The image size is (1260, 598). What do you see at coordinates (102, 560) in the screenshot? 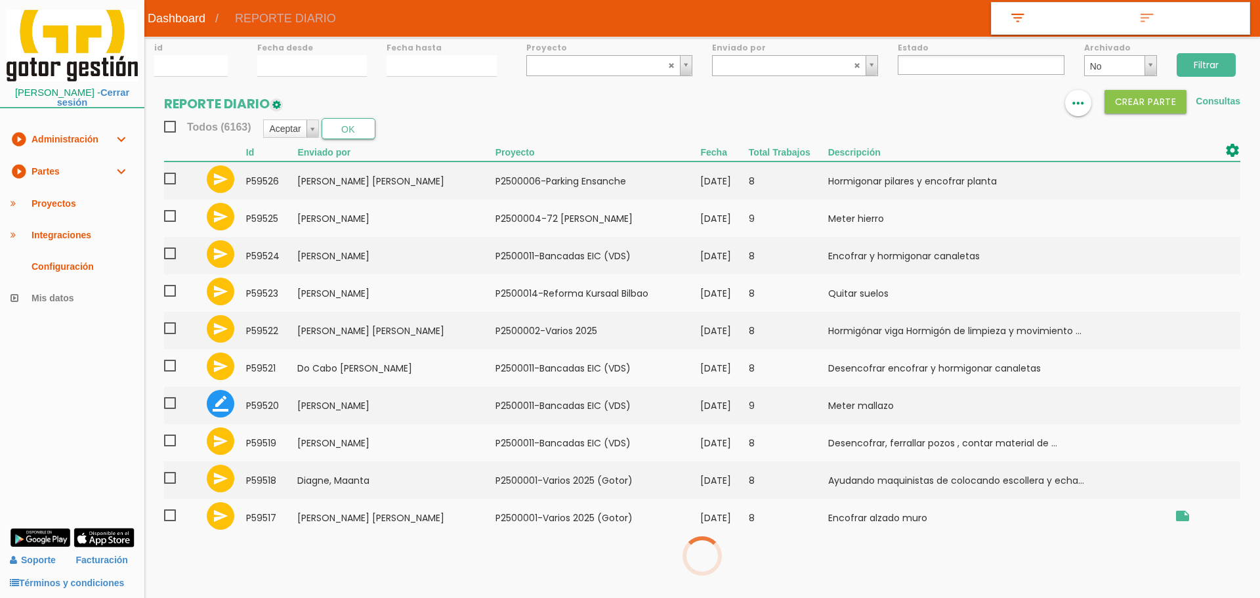
I see `a: Facturación` at bounding box center [102, 560].